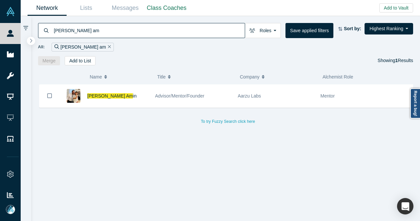 The height and width of the screenshot is (221, 420). I want to click on span: Aarzu Labs, so click(250, 96).